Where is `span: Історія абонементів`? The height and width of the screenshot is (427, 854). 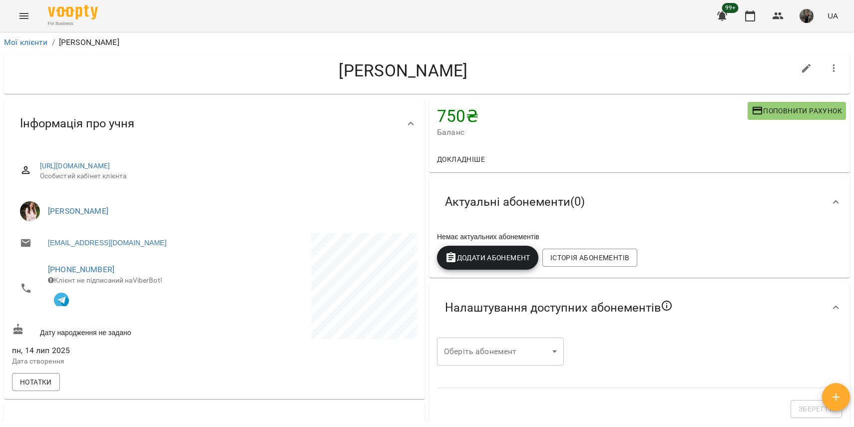
span: Історія абонементів is located at coordinates (590, 258).